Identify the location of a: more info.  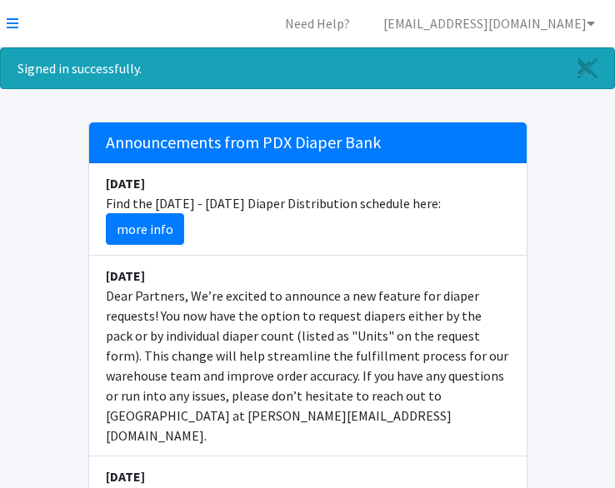
(145, 229).